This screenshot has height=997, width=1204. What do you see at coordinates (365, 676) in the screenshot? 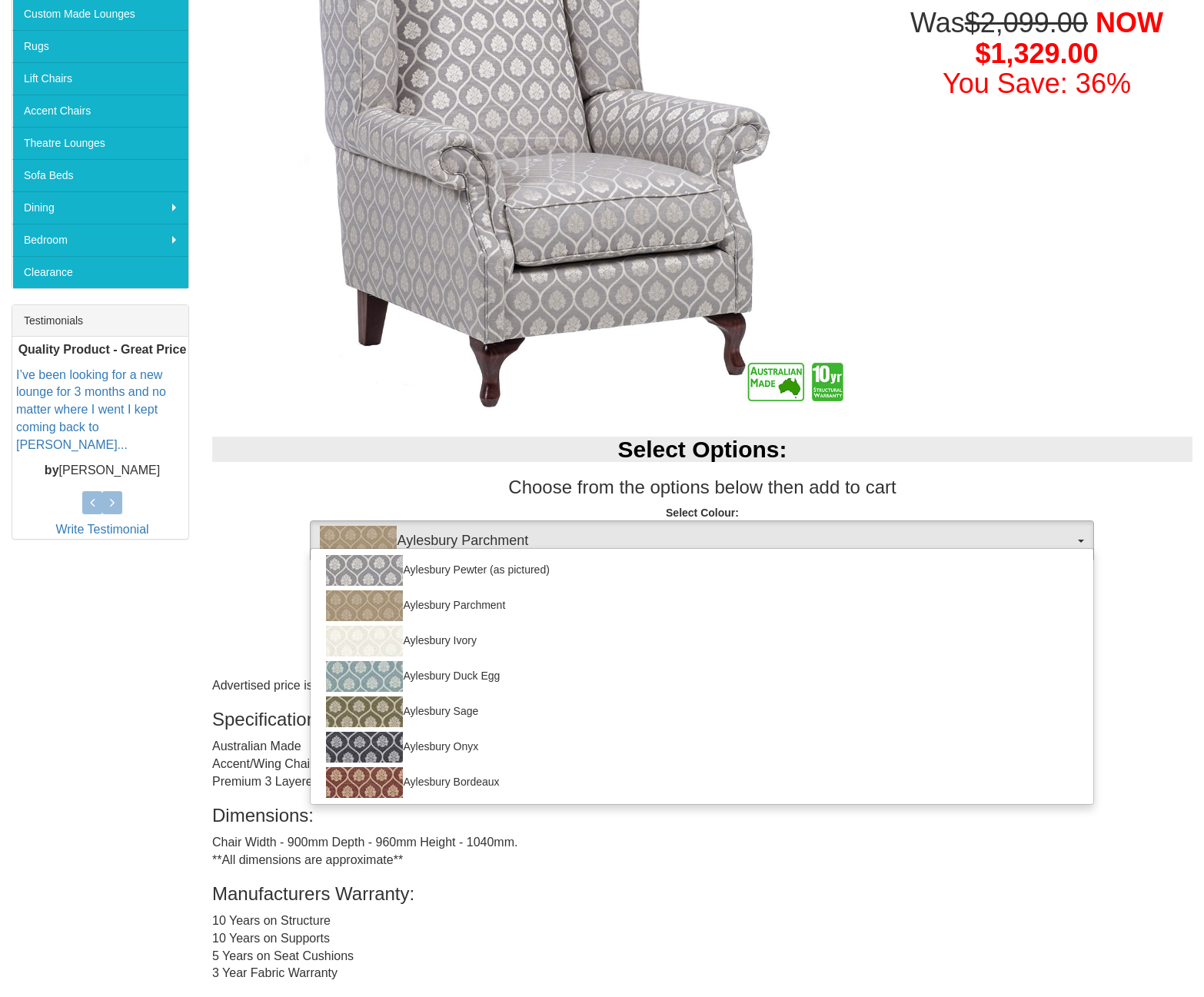
I see `img: Aylesbury Duck Egg` at bounding box center [365, 676].